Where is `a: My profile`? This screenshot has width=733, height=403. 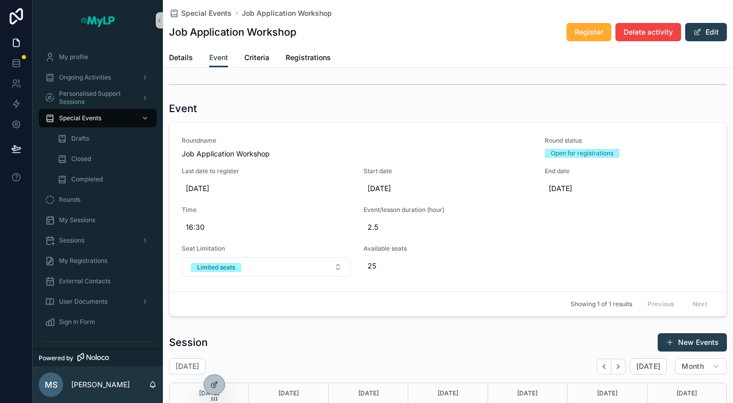
a: My profile is located at coordinates (98, 57).